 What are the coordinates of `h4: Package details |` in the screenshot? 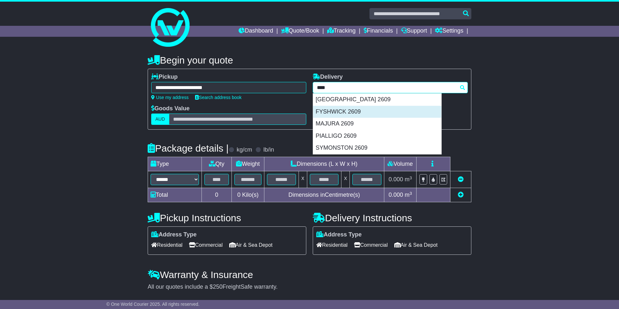 It's located at (188, 148).